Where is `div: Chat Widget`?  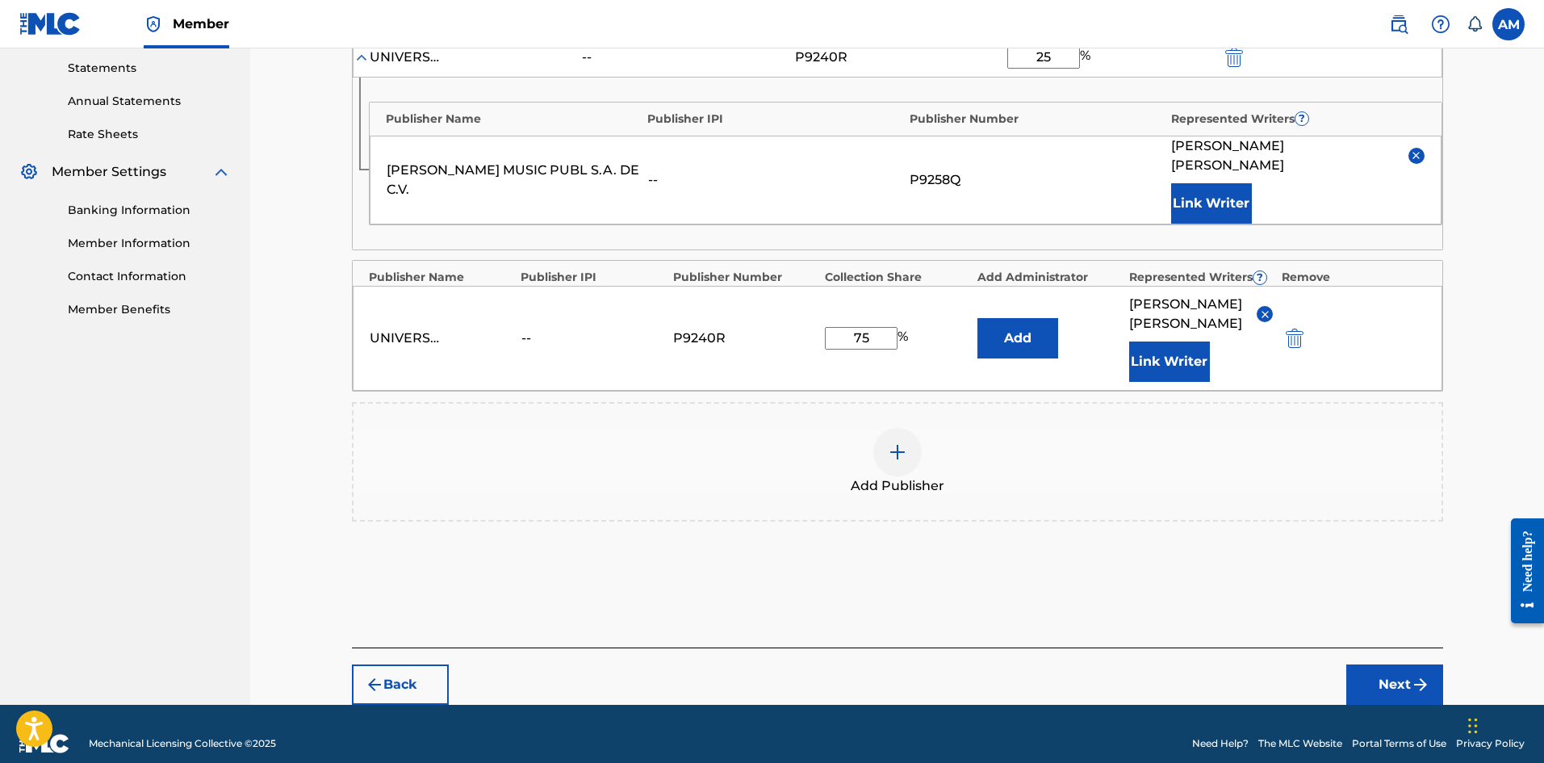
div: Chat Widget is located at coordinates (1504, 724).